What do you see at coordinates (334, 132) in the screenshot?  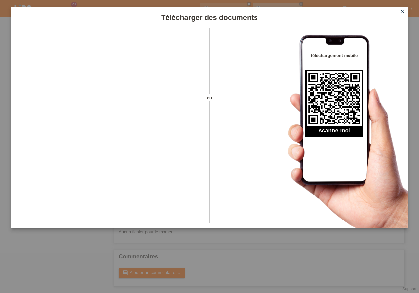 I see `h2: scanne-moi` at bounding box center [334, 132].